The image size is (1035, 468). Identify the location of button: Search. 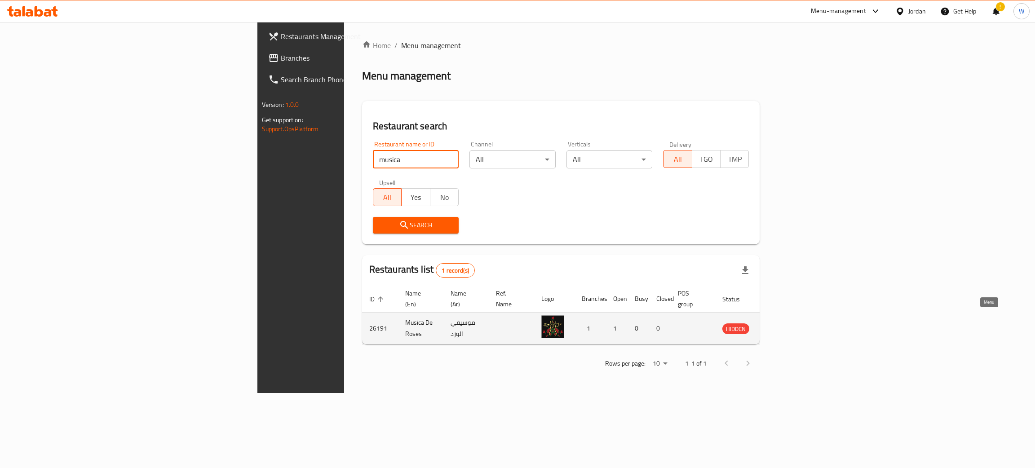
(416, 225).